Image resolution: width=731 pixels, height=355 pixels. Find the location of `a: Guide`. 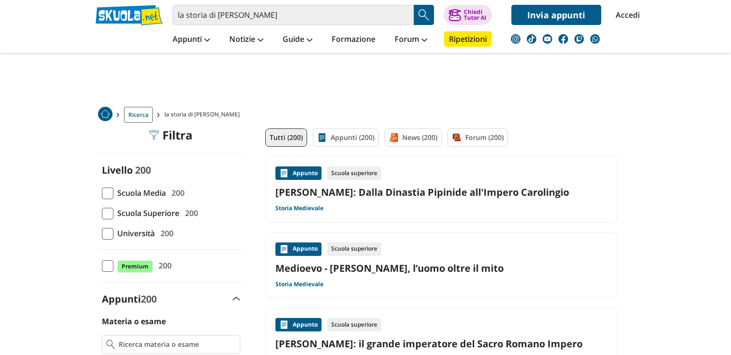

a: Guide is located at coordinates (298, 40).